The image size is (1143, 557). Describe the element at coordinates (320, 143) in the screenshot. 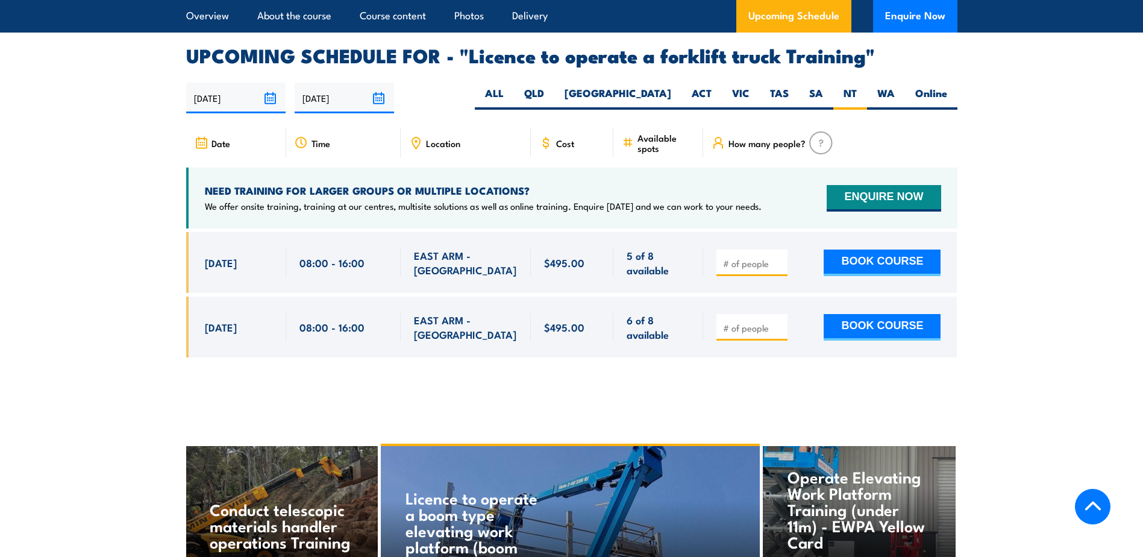

I see `span: Time` at that location.